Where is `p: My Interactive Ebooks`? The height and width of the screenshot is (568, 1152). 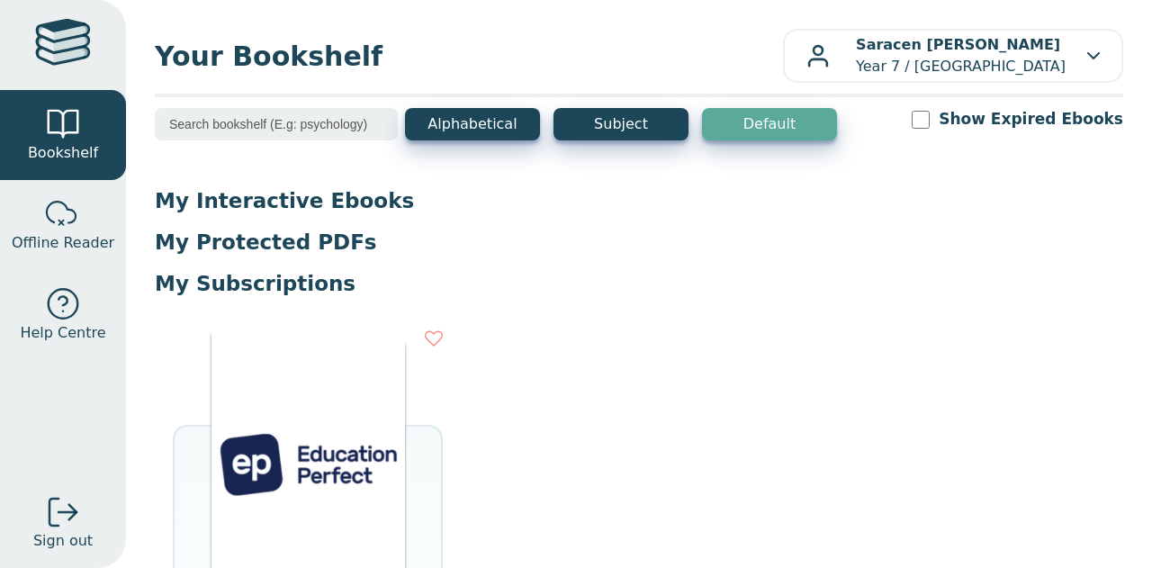
p: My Interactive Ebooks is located at coordinates (639, 201).